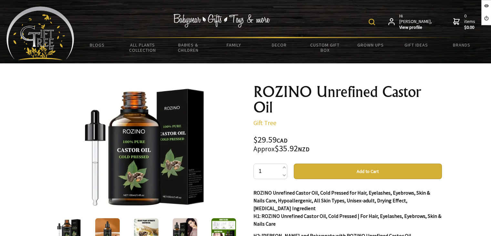  What do you see at coordinates (465, 22) in the screenshot?
I see `a: 0 items$0.00` at bounding box center [465, 22].